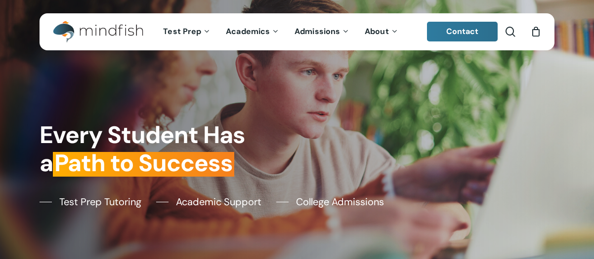  What do you see at coordinates (376, 31) in the screenshot?
I see `span: About` at bounding box center [376, 31].